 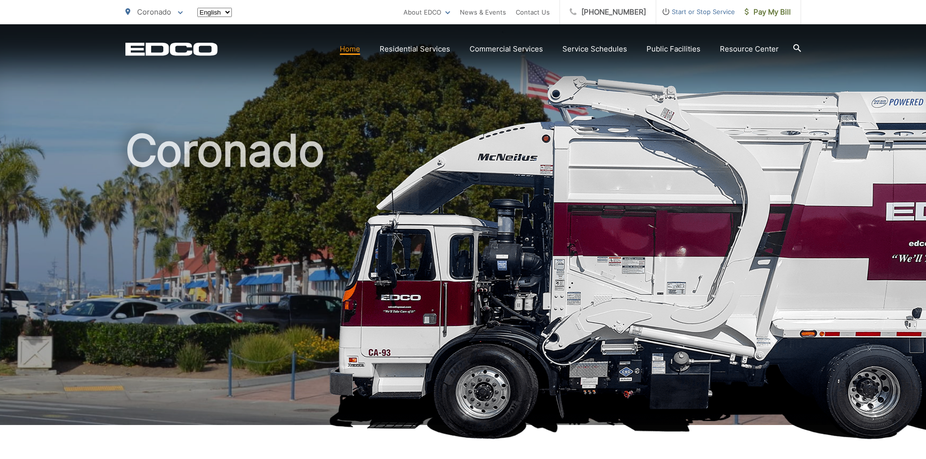 What do you see at coordinates (506, 49) in the screenshot?
I see `a: Commercial Services` at bounding box center [506, 49].